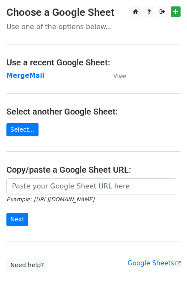  What do you see at coordinates (91, 186) in the screenshot?
I see `input: Paste your Google Sheet URL here` at bounding box center [91, 186].